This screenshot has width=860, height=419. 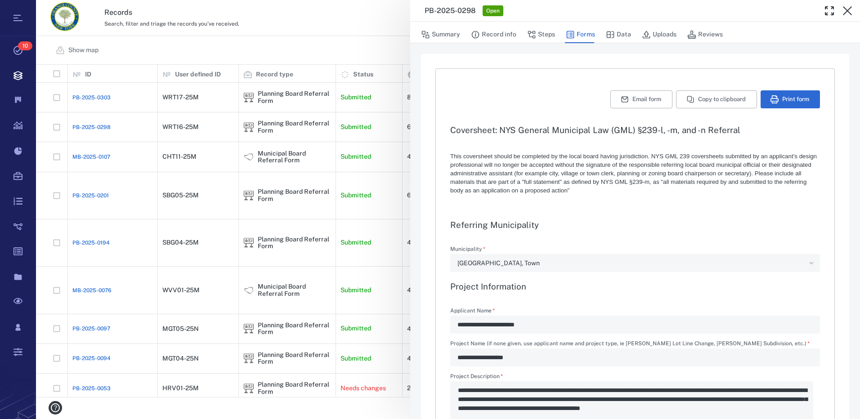 What do you see at coordinates (440, 35) in the screenshot?
I see `button: Summary` at bounding box center [440, 35].